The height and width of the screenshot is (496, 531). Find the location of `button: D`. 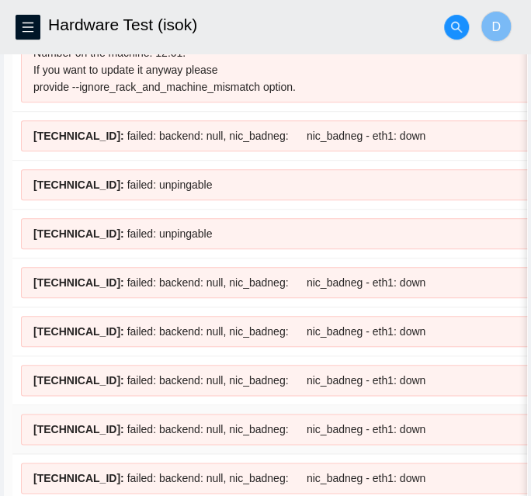

button: D is located at coordinates (496, 26).